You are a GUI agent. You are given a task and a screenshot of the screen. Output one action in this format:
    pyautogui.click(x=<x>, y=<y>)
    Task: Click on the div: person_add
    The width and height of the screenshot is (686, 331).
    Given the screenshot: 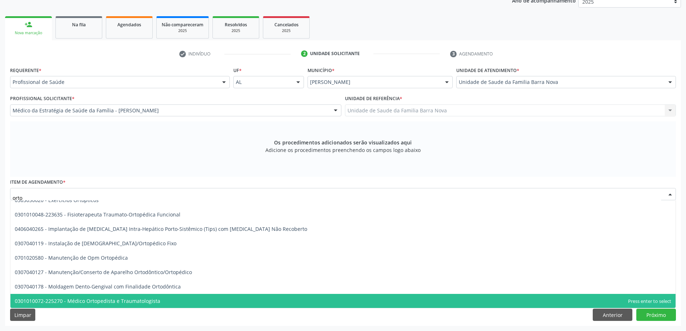 What is the action you would take?
    pyautogui.click(x=28, y=24)
    